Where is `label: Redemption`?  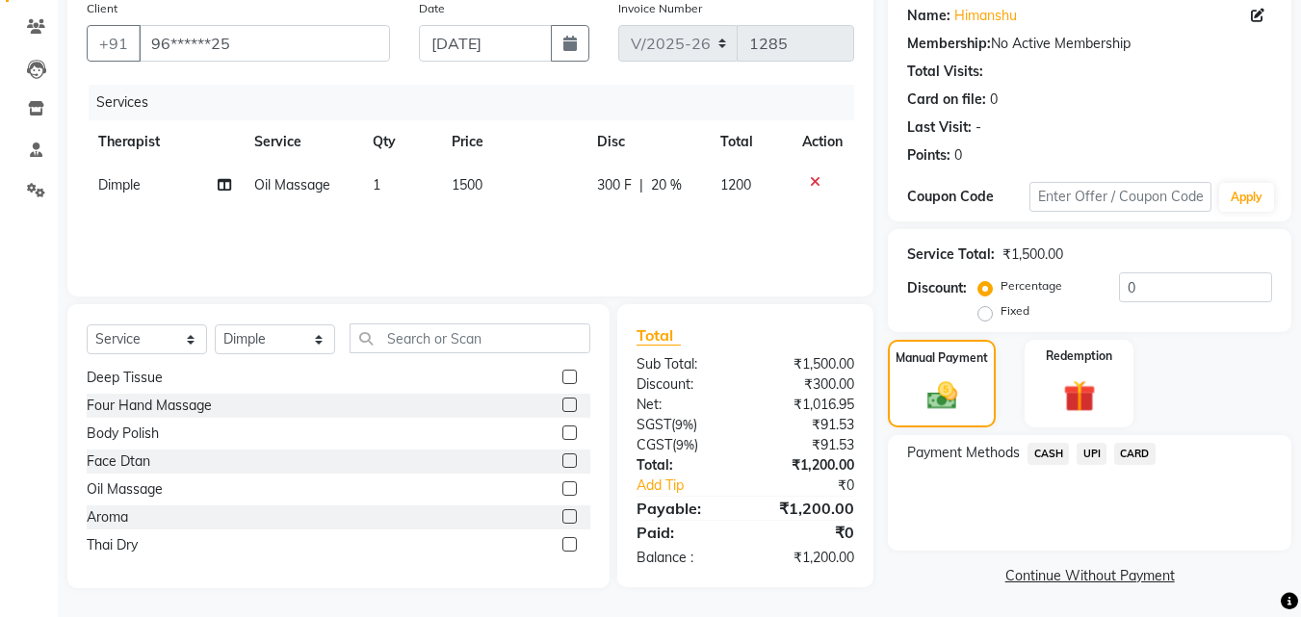 label: Redemption is located at coordinates (1078, 356).